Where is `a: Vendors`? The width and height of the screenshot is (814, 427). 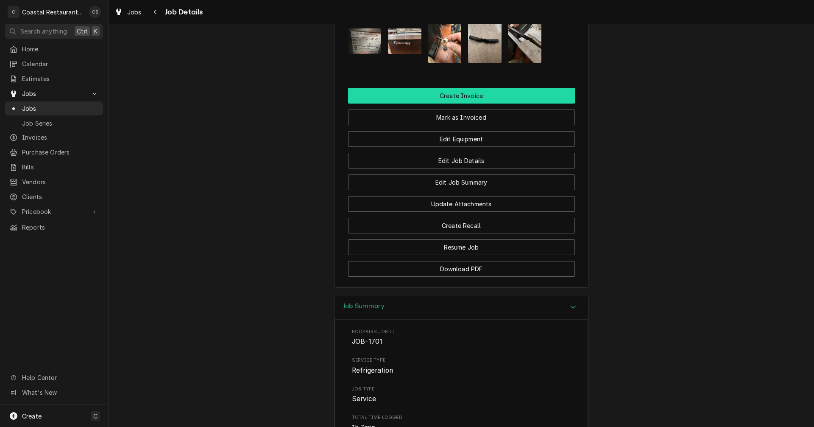 a: Vendors is located at coordinates (54, 181).